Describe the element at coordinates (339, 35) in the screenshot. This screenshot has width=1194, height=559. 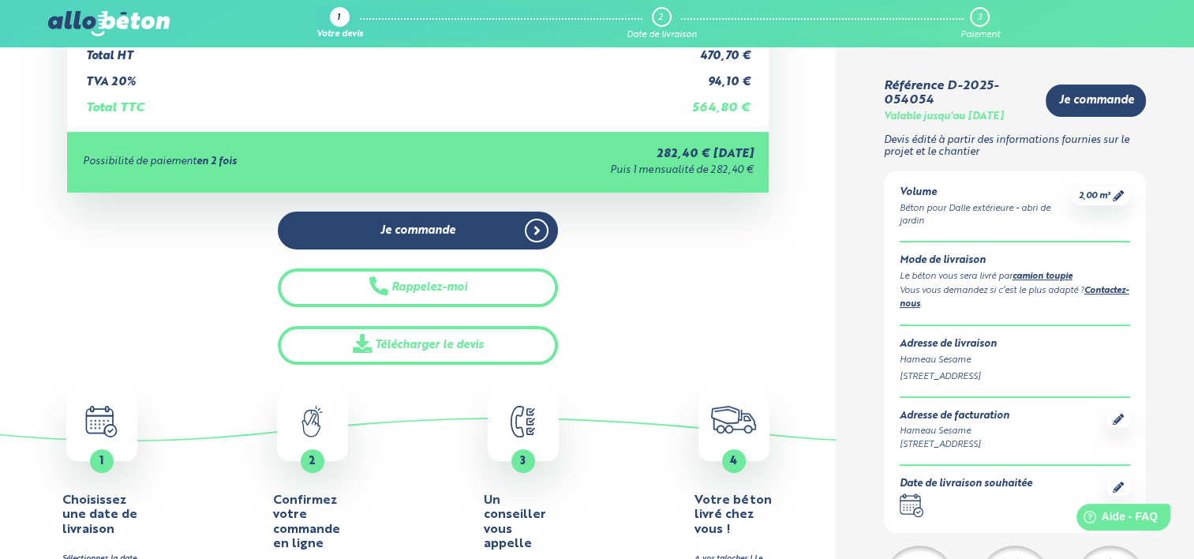
I see `div: Votre devis` at that location.